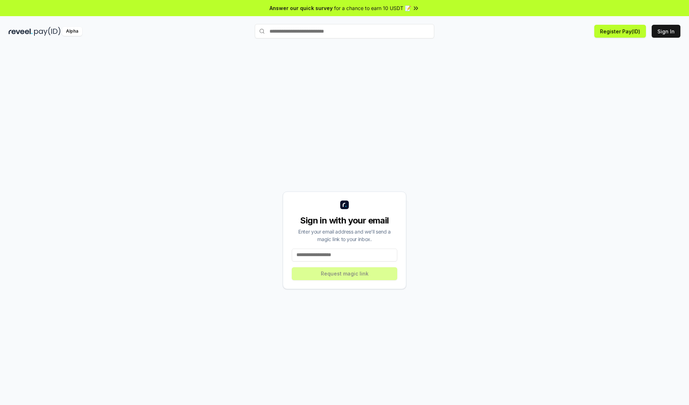 This screenshot has height=405, width=689. I want to click on span: Answer our quick survey, so click(301, 8).